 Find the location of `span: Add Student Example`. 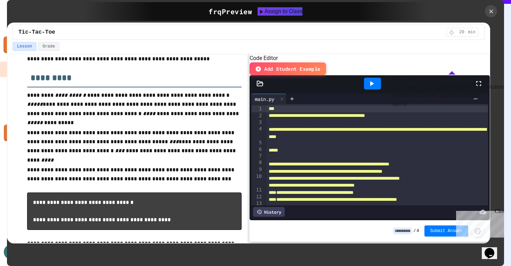

span: Add Student Example is located at coordinates (292, 69).